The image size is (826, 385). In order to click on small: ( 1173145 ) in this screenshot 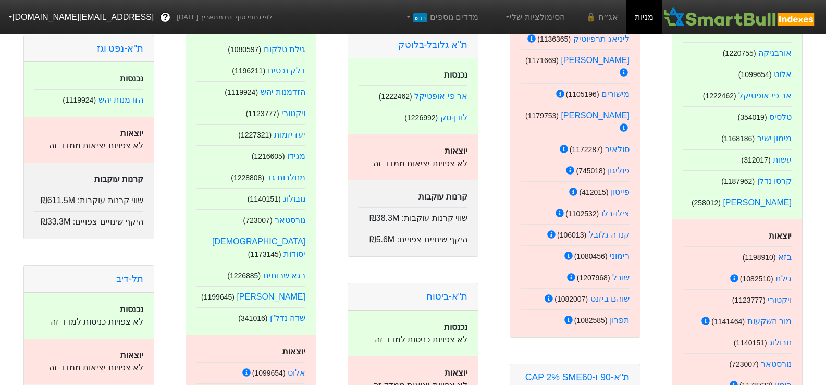, I will do `click(265, 254)`.